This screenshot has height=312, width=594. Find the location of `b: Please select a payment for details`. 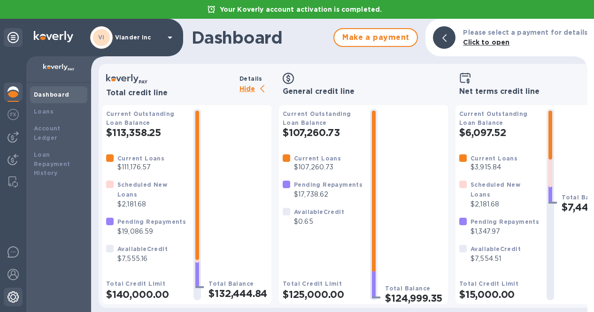

b: Please select a payment for details is located at coordinates (525, 32).